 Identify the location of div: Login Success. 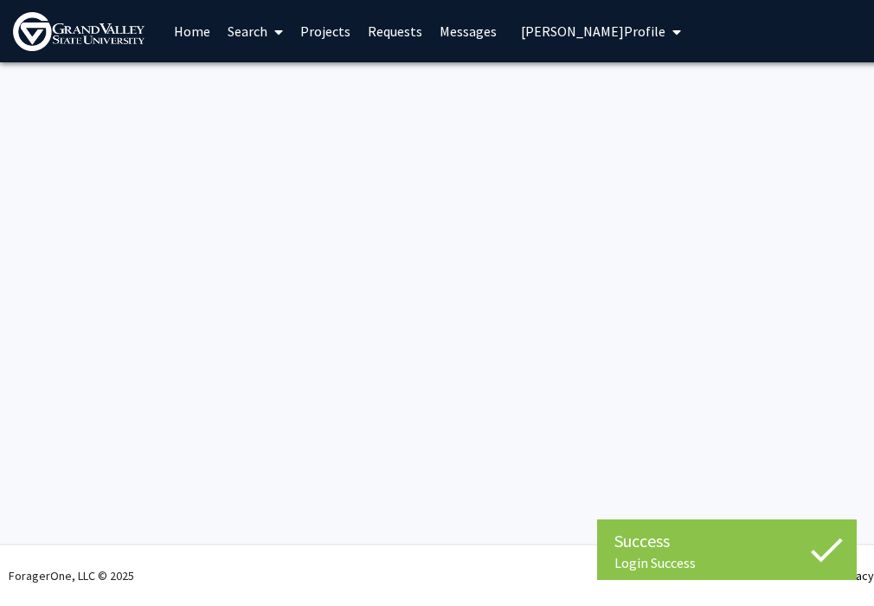
(727, 563).